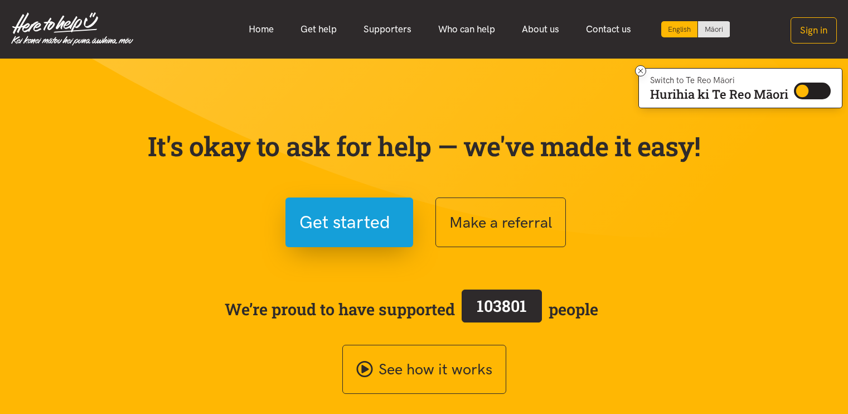 This screenshot has height=414, width=848. Describe the element at coordinates (814, 30) in the screenshot. I see `button: Sign in` at that location.